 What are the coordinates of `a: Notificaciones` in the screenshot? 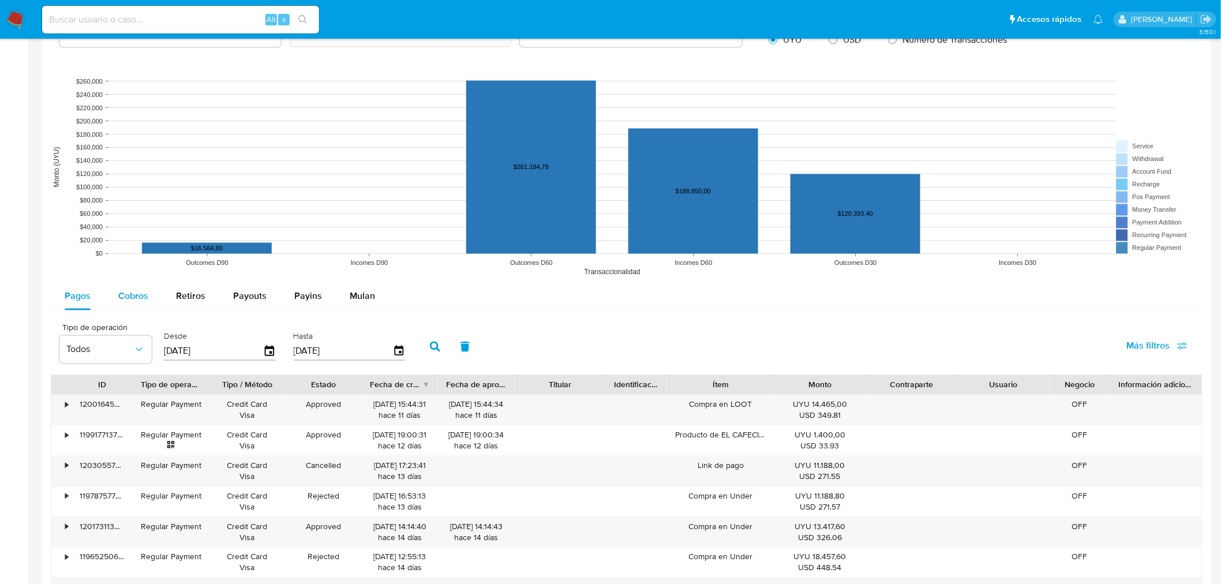 It's located at (1098, 19).